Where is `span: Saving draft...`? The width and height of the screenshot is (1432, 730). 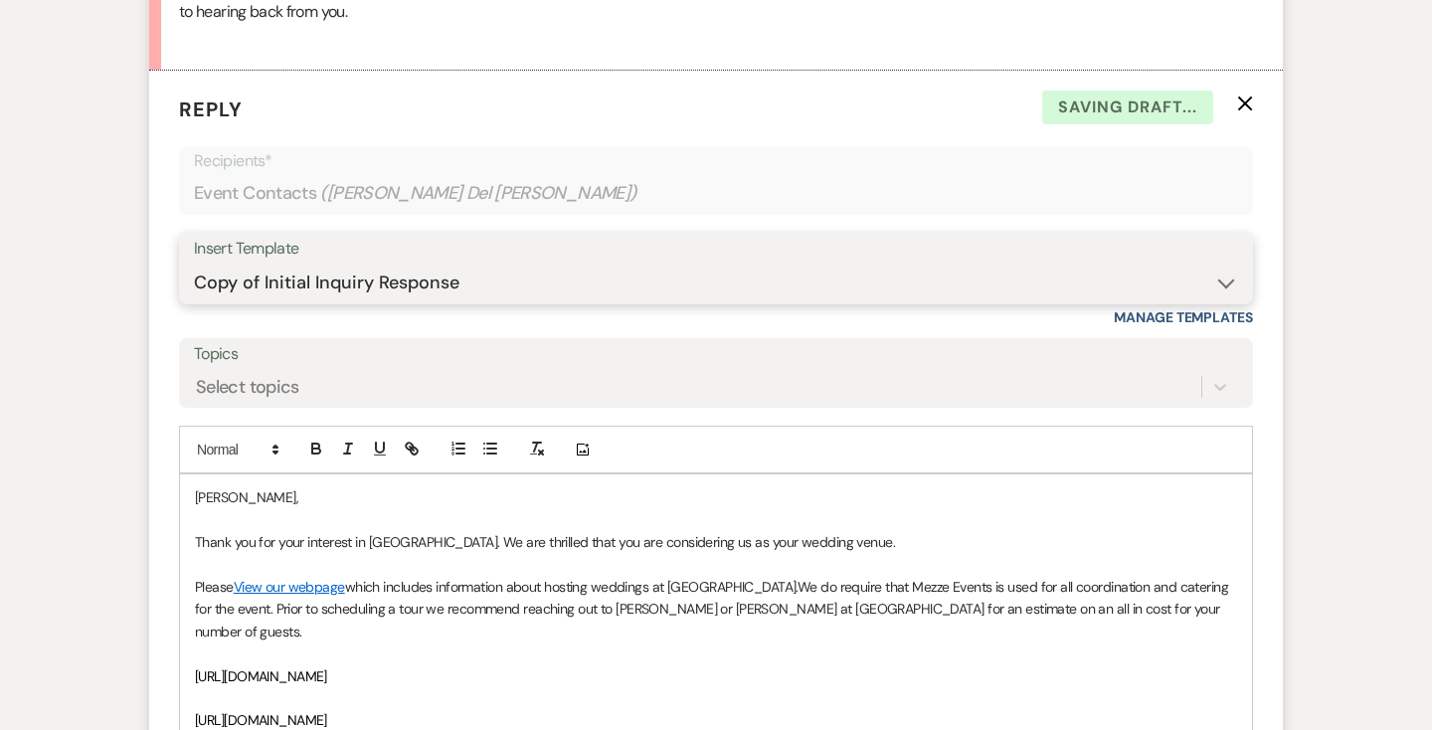
span: Saving draft... is located at coordinates (1128, 107).